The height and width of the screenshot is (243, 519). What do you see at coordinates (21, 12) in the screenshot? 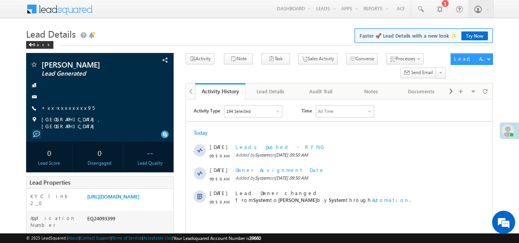
I see `span: Activity Type` at bounding box center [21, 12].